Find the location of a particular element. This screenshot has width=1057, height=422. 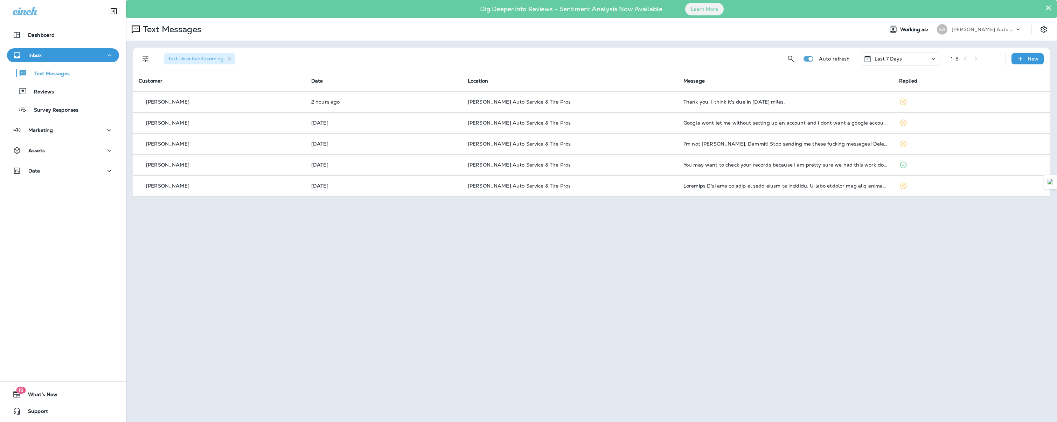

span: Customer is located at coordinates (151, 81).